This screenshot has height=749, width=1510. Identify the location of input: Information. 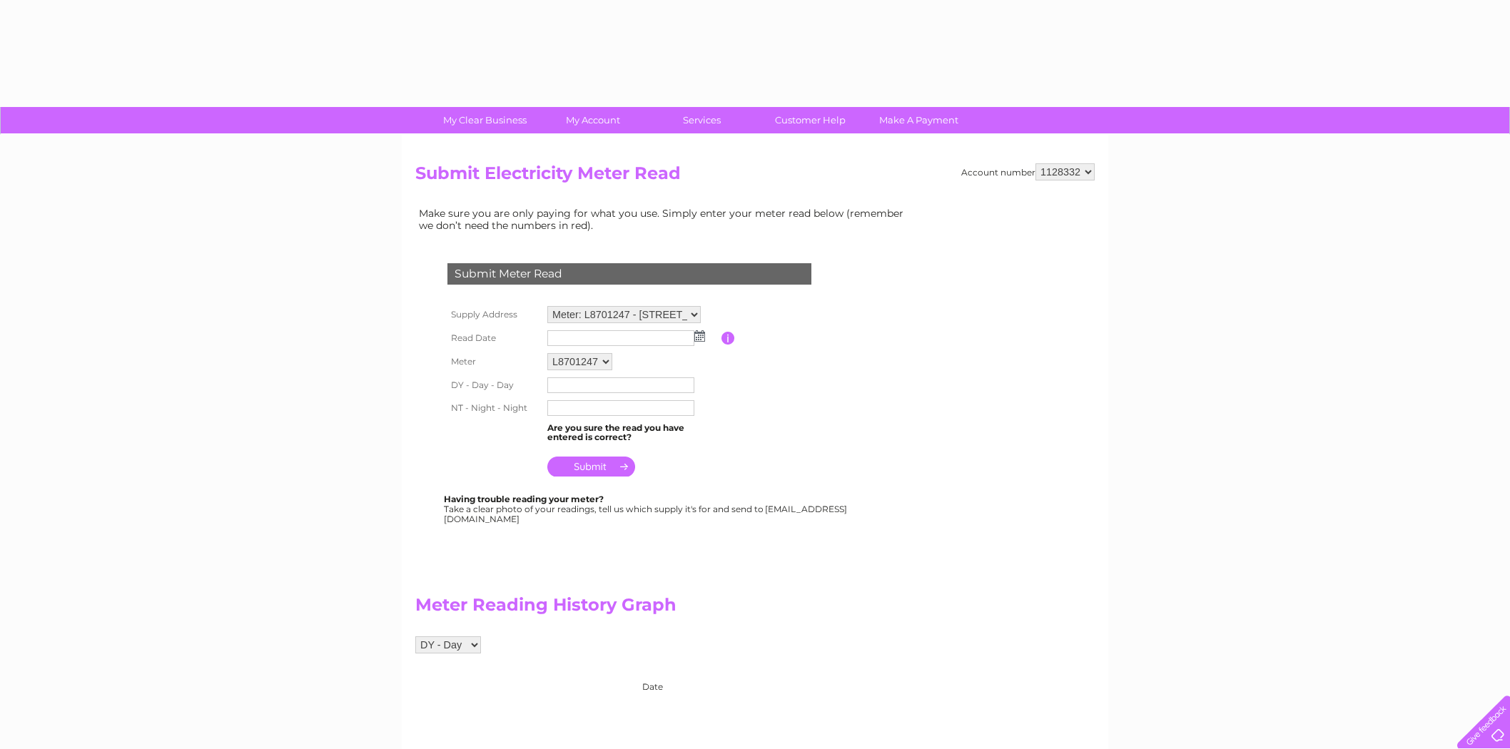
(728, 338).